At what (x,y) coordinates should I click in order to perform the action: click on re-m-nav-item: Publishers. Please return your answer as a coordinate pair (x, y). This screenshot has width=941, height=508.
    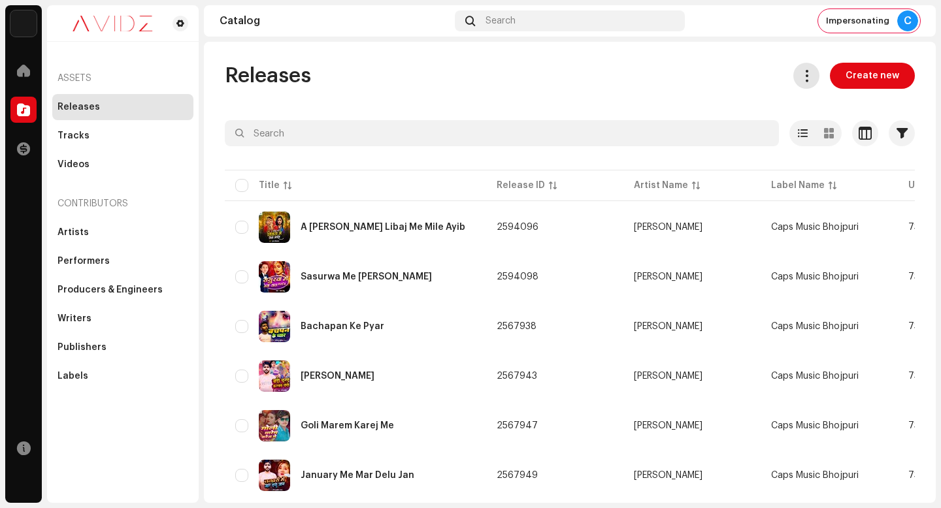
    Looking at the image, I should click on (123, 348).